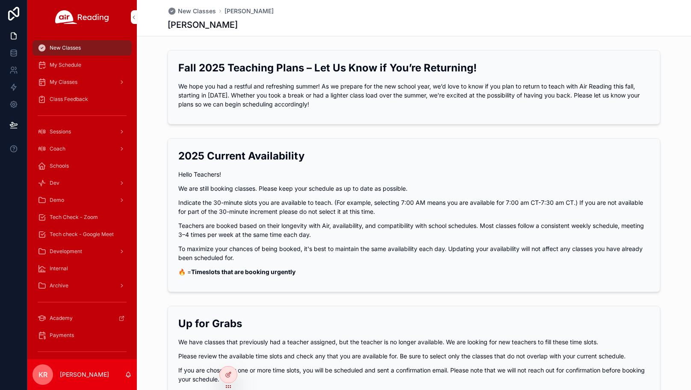 The image size is (691, 390). I want to click on span: KR, so click(43, 375).